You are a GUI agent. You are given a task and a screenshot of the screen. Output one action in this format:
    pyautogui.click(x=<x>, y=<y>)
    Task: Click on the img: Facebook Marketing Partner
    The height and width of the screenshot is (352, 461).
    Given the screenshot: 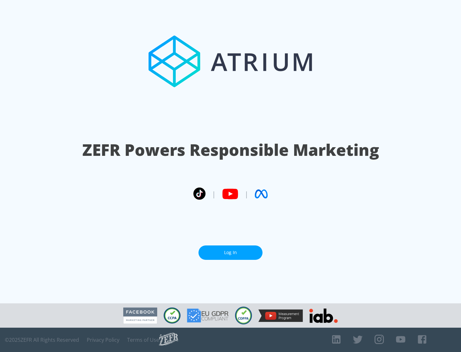 What is the action you would take?
    pyautogui.click(x=140, y=316)
    